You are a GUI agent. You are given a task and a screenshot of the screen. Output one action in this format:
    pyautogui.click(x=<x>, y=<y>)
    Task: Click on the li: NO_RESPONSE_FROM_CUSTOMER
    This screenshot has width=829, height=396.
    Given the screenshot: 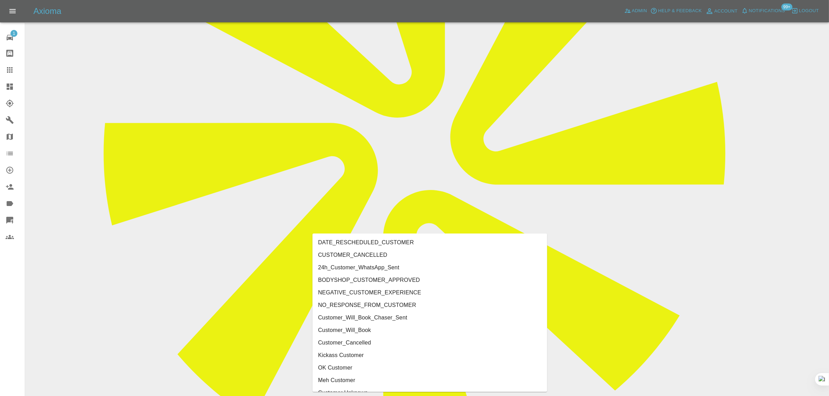 What is the action you would take?
    pyautogui.click(x=430, y=305)
    